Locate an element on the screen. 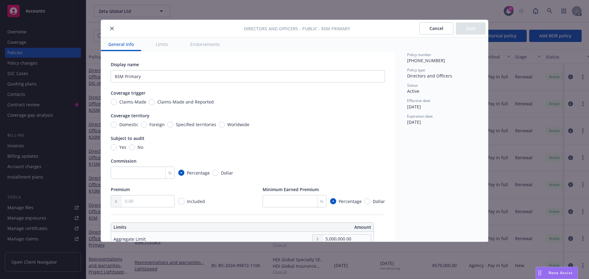 The width and height of the screenshot is (589, 279). button: Cancel is located at coordinates (436, 29).